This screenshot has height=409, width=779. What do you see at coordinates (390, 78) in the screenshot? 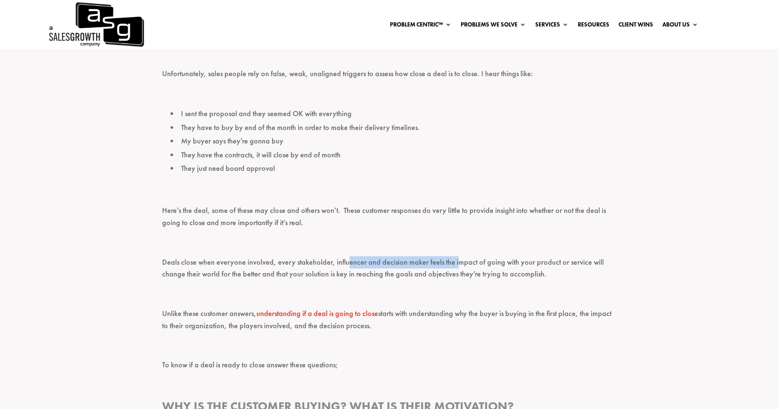
I see `p: Unfortunately, sales people rely on false, weak, unaligned triggers to assess how close a deal is...` at bounding box center [390, 78].